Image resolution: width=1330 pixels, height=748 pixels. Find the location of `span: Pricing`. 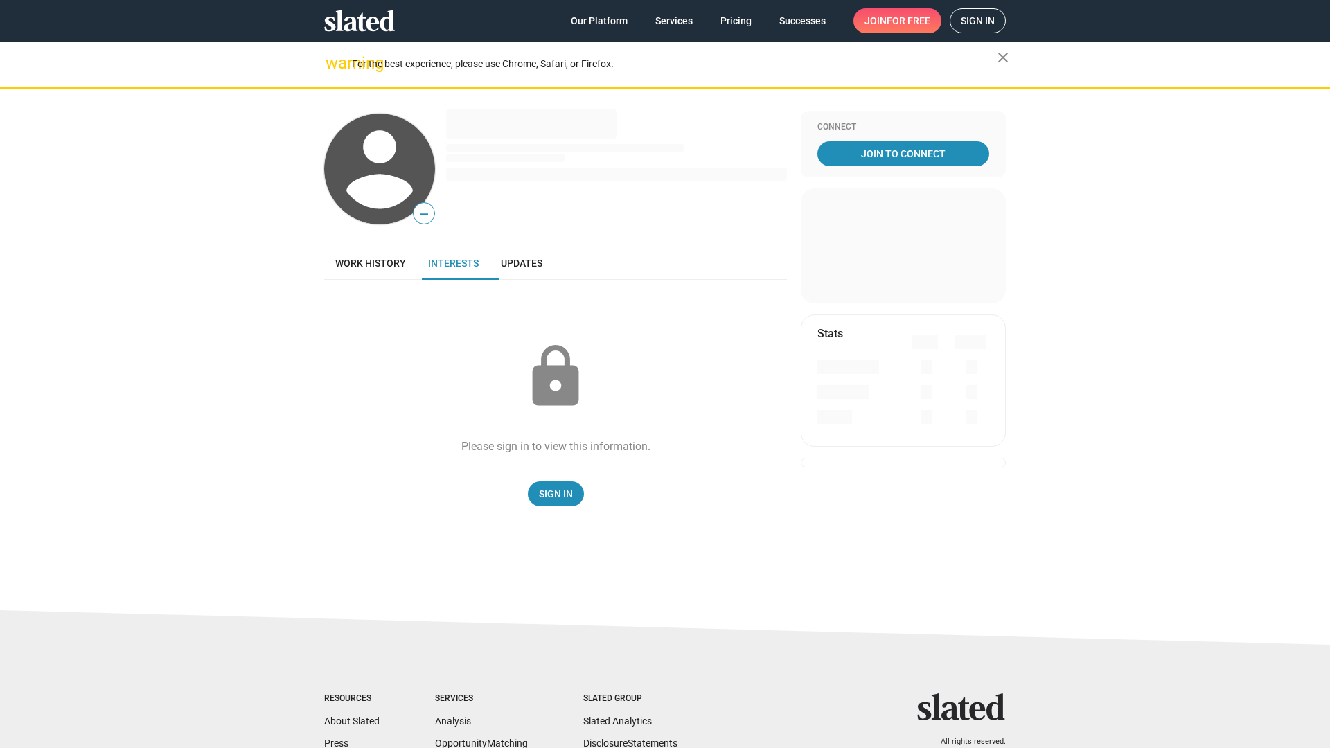

span: Pricing is located at coordinates (736, 21).